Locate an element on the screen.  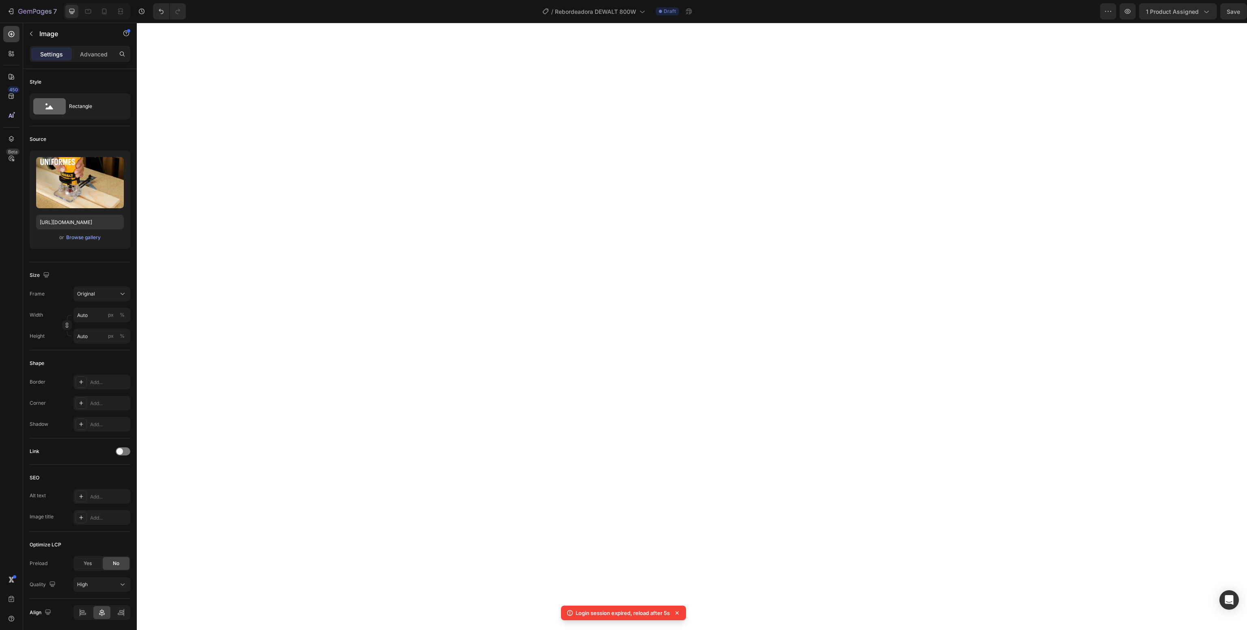
div: Alt text is located at coordinates (38, 496).